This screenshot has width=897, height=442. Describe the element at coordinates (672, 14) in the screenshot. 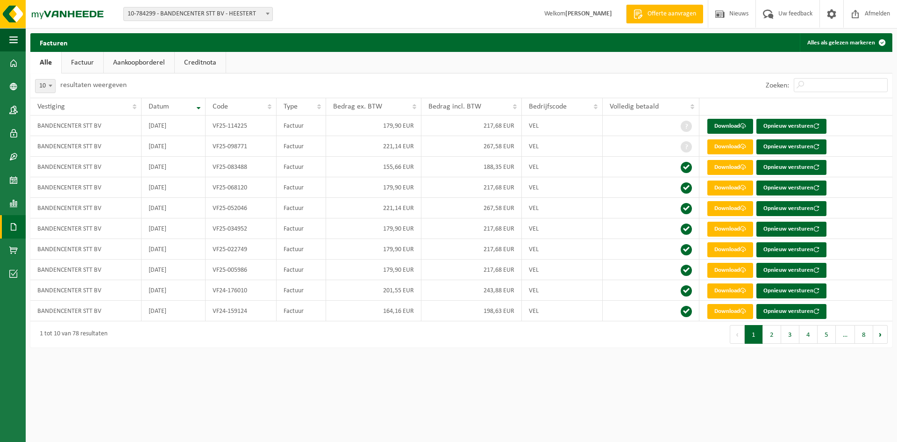

I see `span: Offerte aanvragen` at that location.